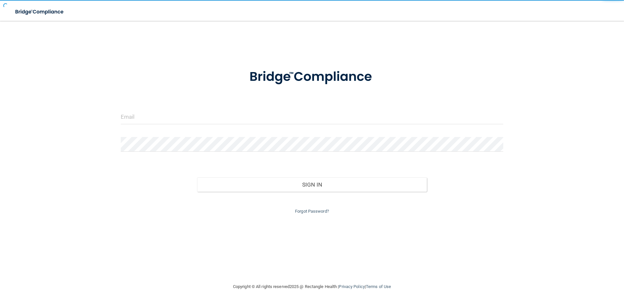  Describe the element at coordinates (378, 286) in the screenshot. I see `a: Terms of Use` at that location.